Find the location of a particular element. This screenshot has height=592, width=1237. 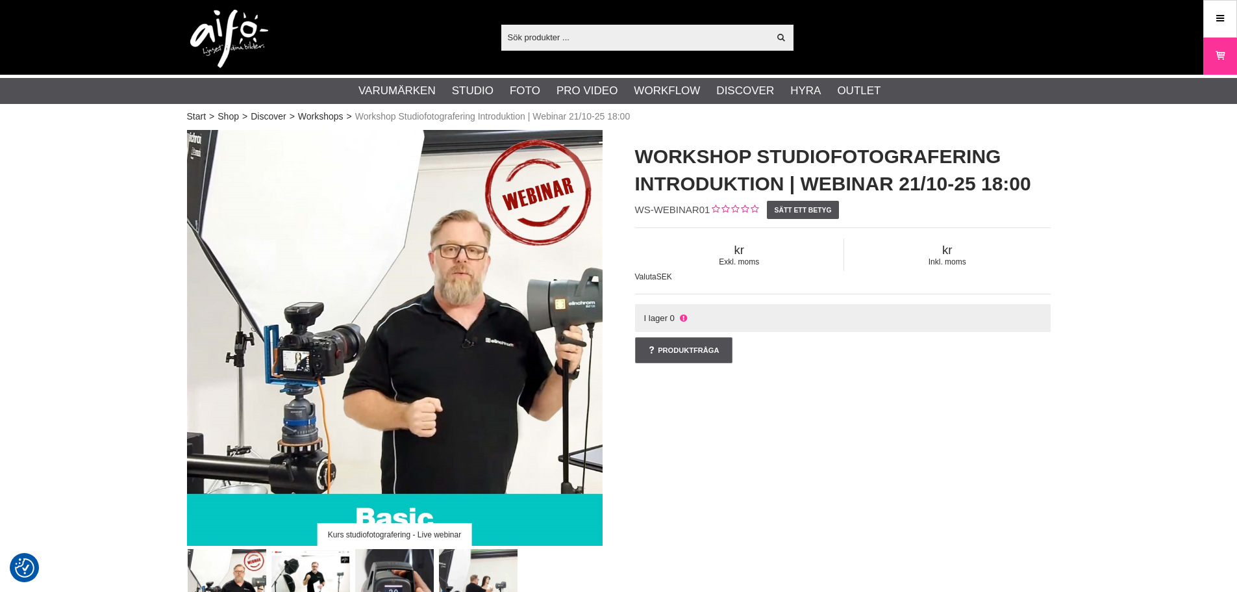

img: Kurs studiofotografering - Live webinar is located at coordinates (395, 338).